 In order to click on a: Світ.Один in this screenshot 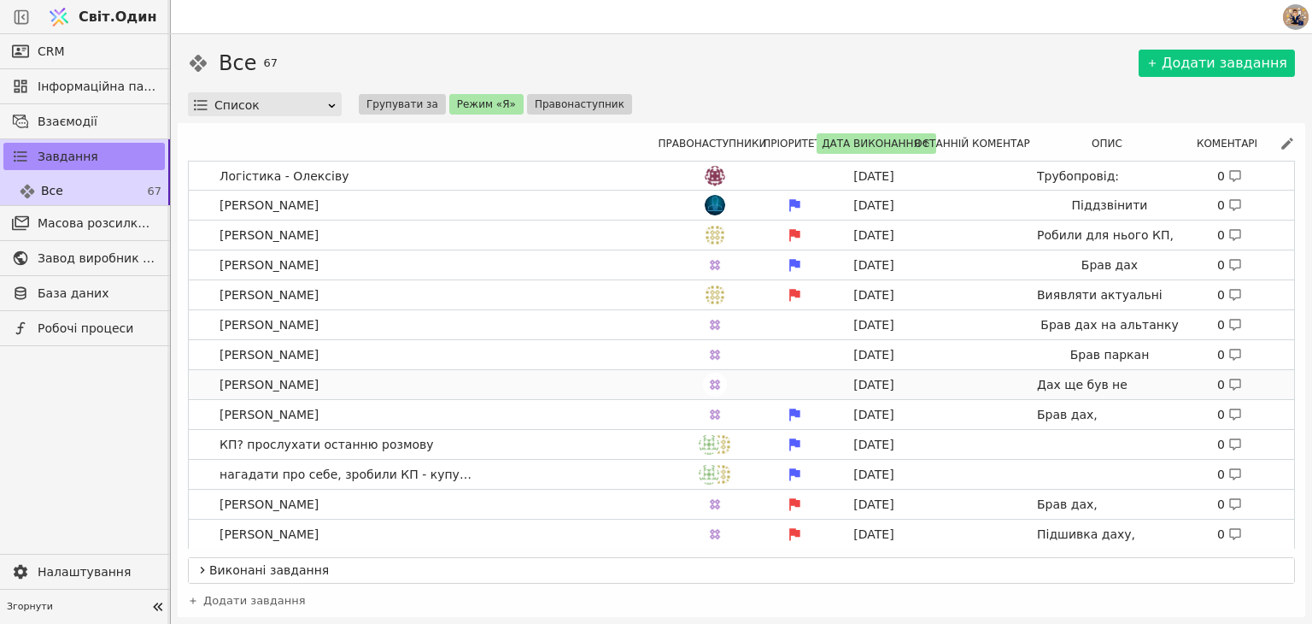, I will do `click(104, 17)`.